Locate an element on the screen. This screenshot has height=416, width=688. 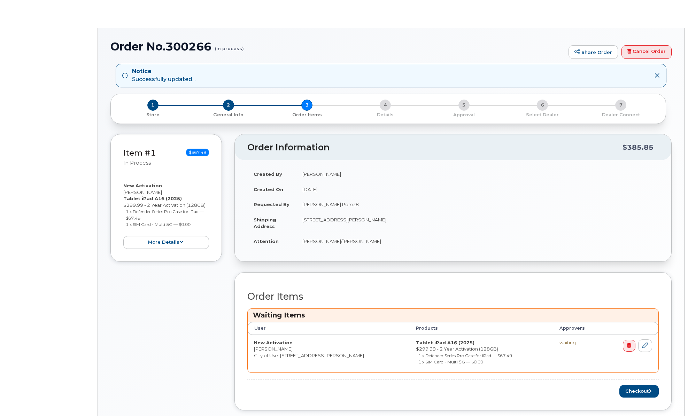
strong: Shipping Address is located at coordinates (265, 223).